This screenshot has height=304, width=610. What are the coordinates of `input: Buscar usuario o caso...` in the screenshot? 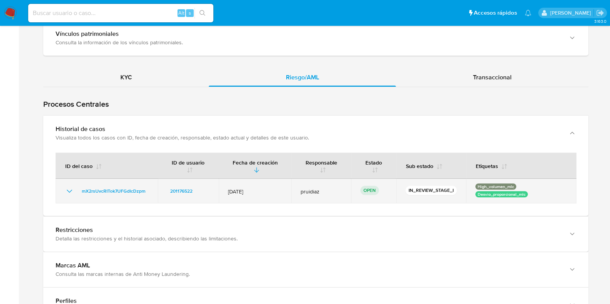 It's located at (121, 13).